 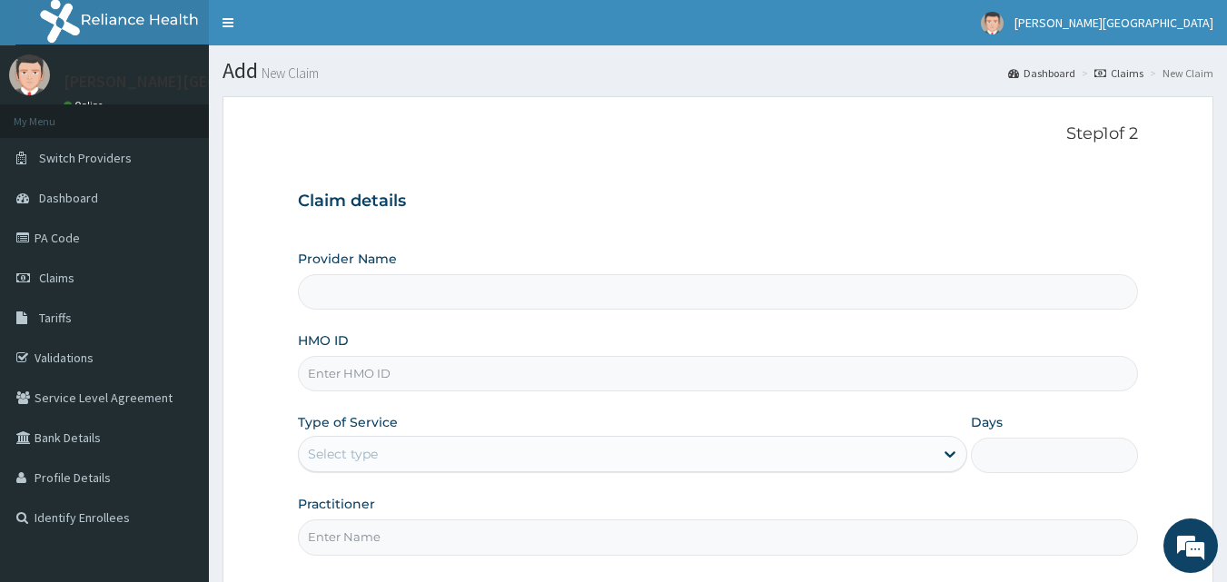 I want to click on span: Dashboard, so click(x=68, y=198).